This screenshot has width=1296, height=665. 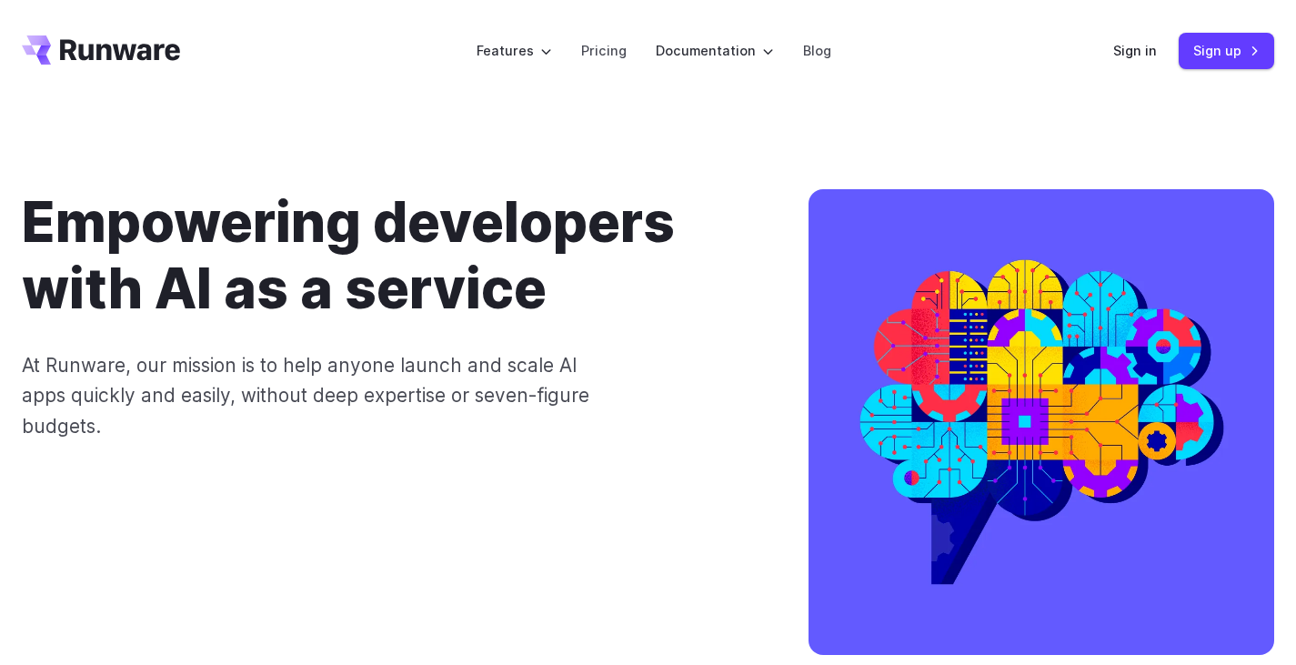 I want to click on label: Features, so click(x=514, y=50).